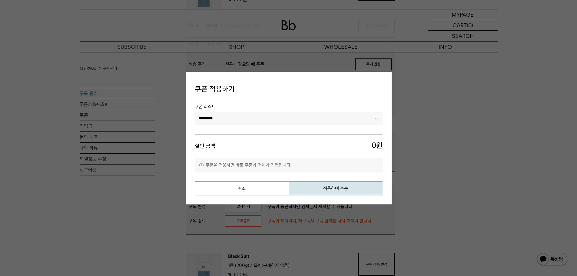  I want to click on span: 쿠폰 리스트, so click(289, 107).